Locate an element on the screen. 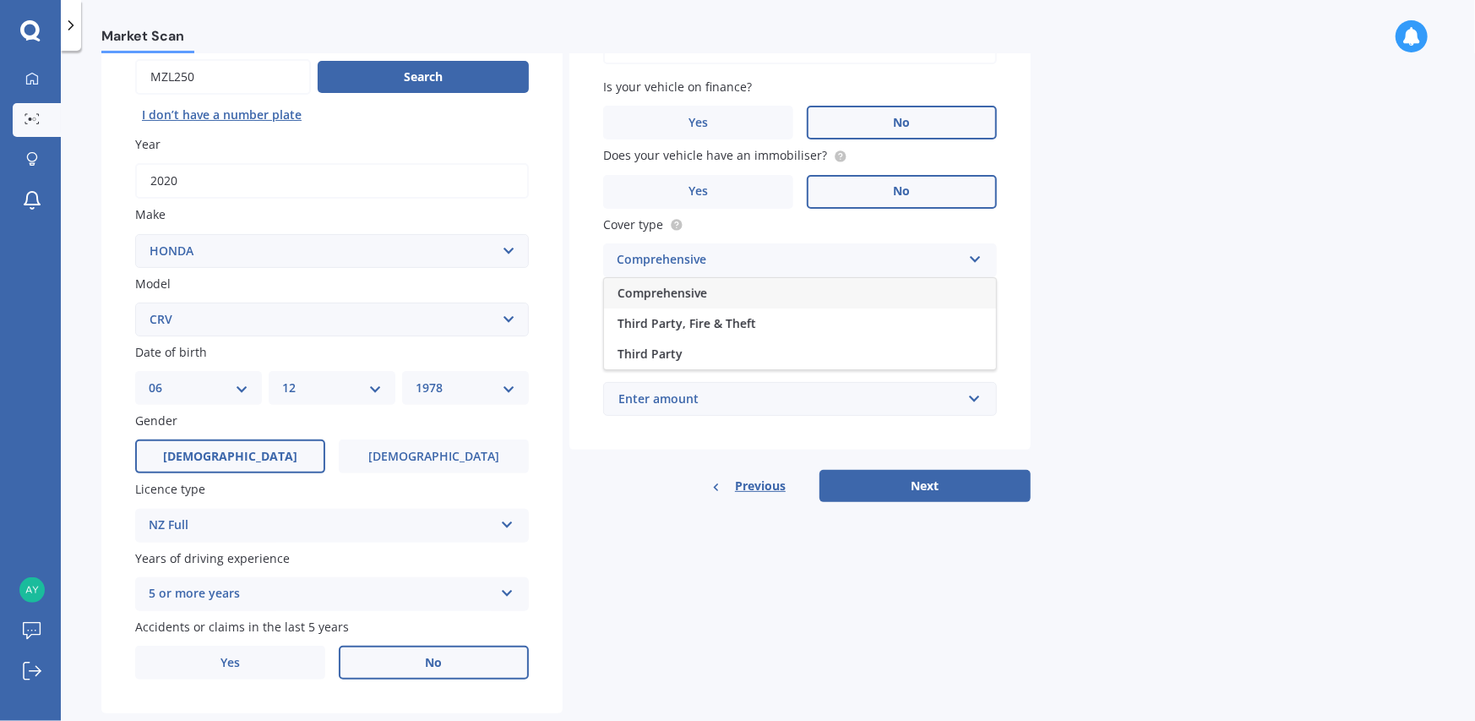 The height and width of the screenshot is (721, 1475). span: Year is located at coordinates (148, 144).